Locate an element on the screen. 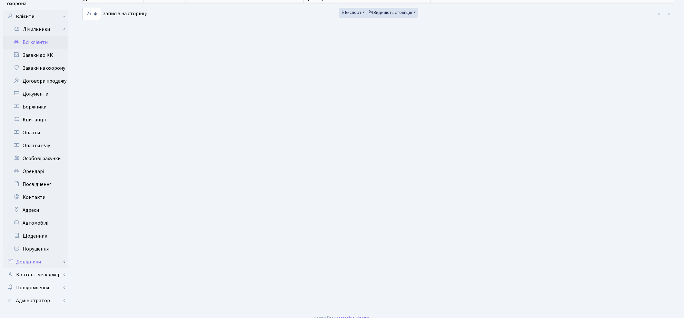  a: Лічильники is located at coordinates (37, 29).